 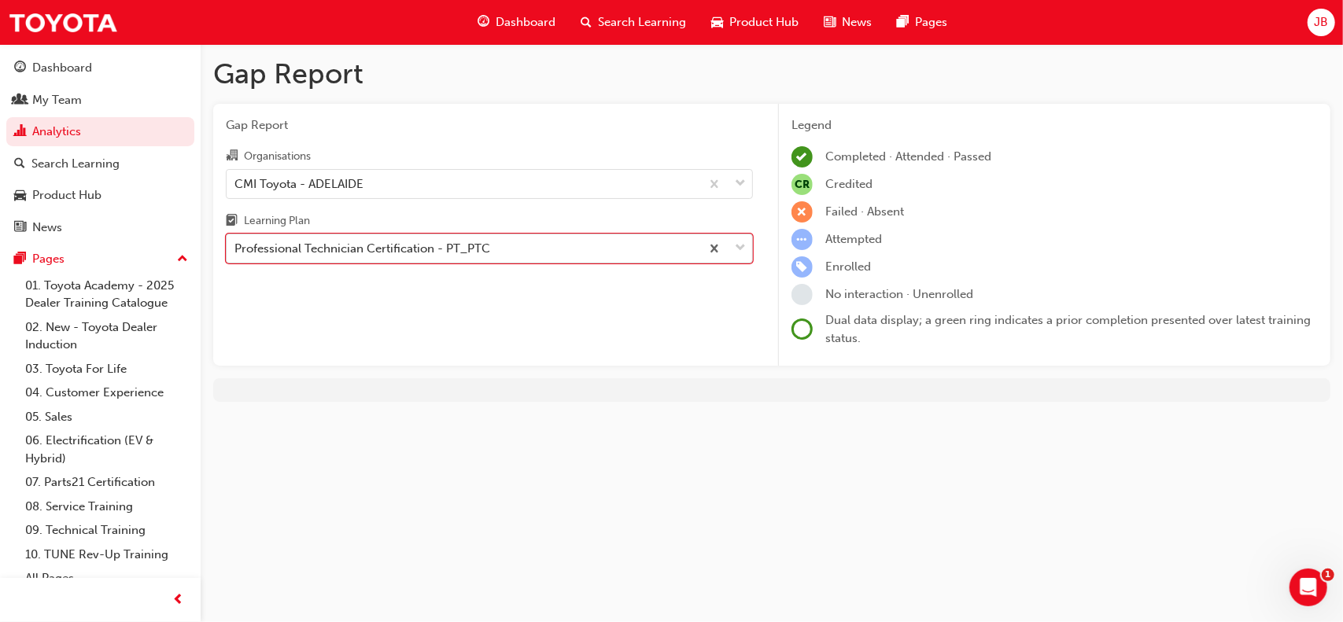 What do you see at coordinates (106, 555) in the screenshot?
I see `a: 10. TUNE Rev-Up Training` at bounding box center [106, 555].